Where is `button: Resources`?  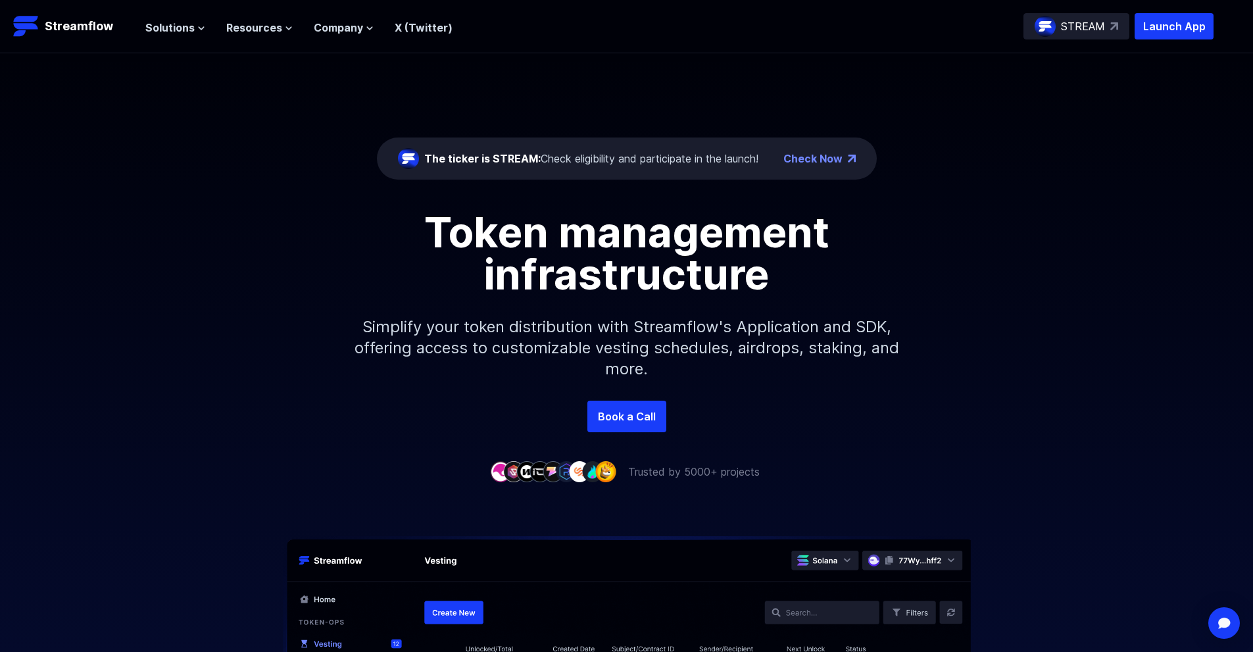 button: Resources is located at coordinates (259, 28).